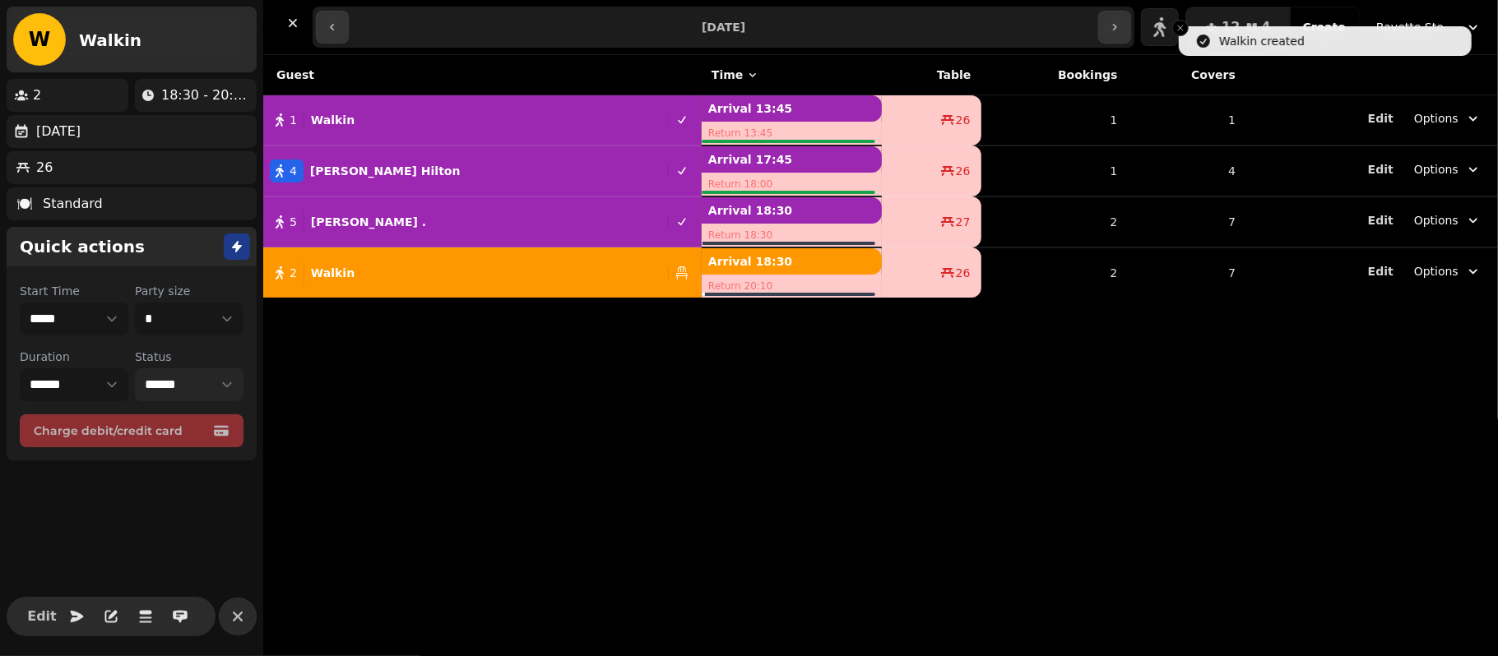 This screenshot has height=656, width=1498. What do you see at coordinates (1262, 41) in the screenshot?
I see `div: Walkin created` at bounding box center [1262, 41].